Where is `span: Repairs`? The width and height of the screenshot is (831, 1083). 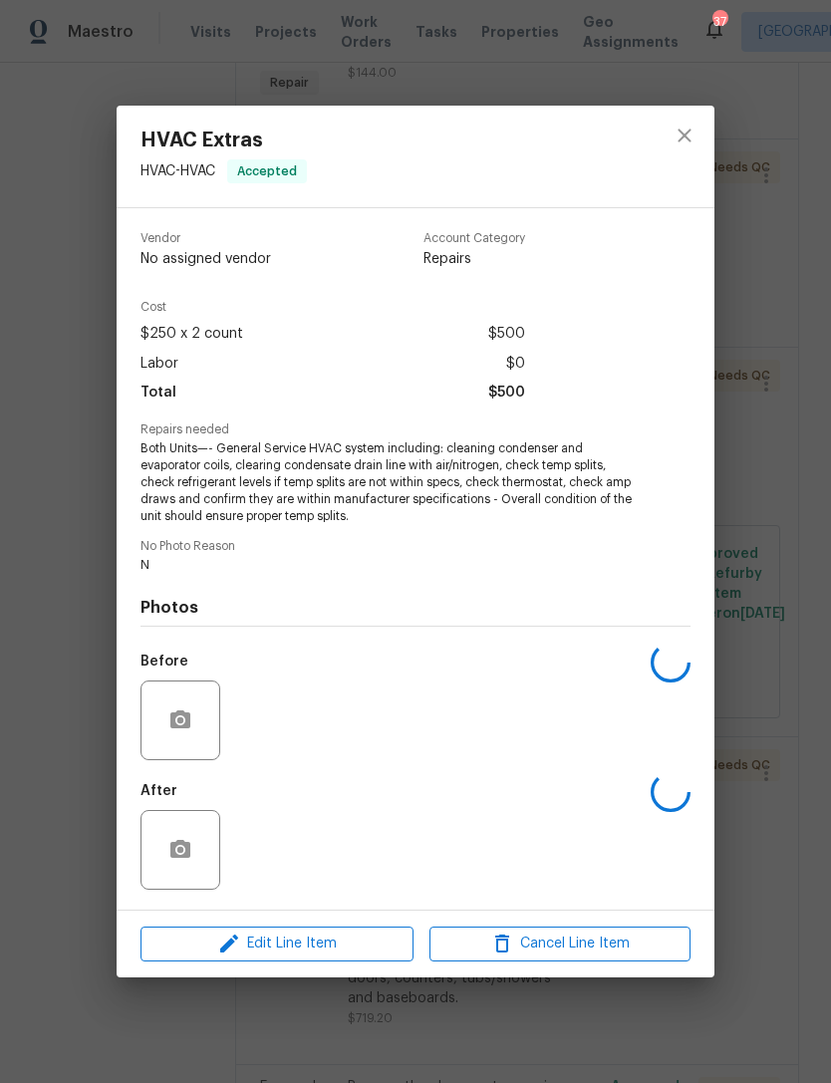
span: Repairs is located at coordinates (474, 259).